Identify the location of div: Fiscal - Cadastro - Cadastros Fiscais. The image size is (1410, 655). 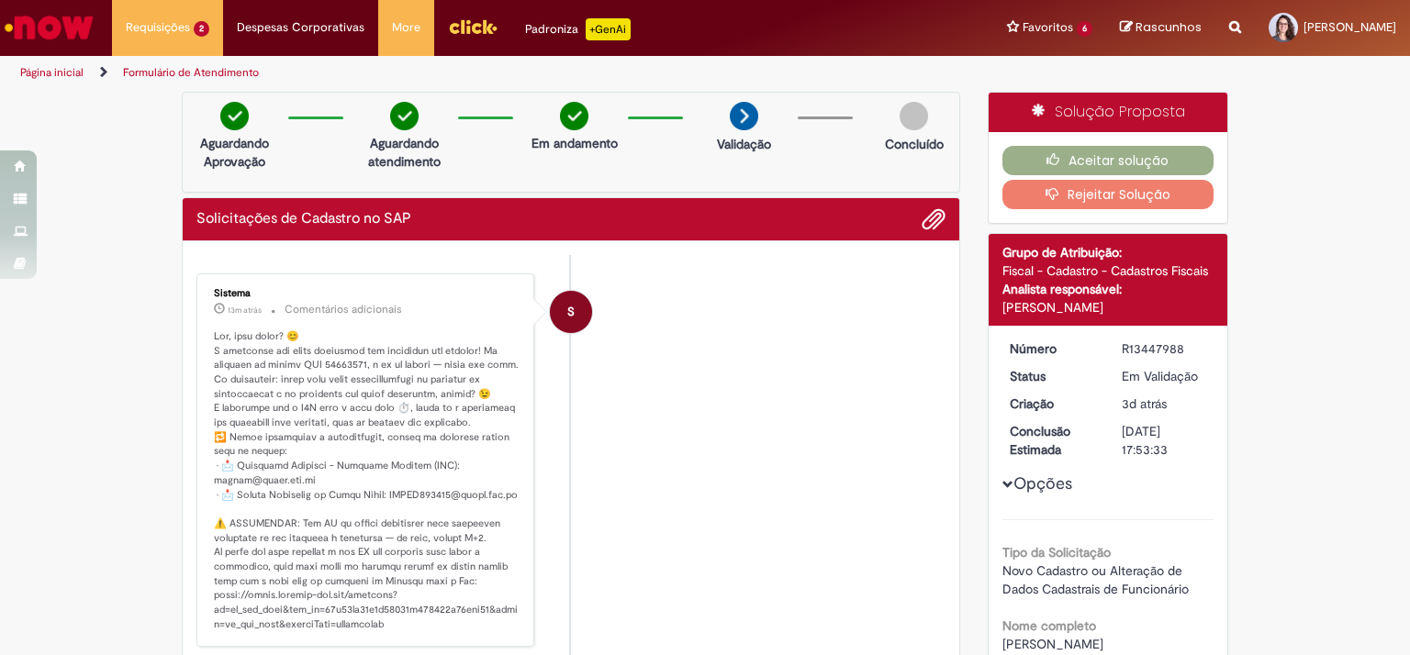
(1108, 271).